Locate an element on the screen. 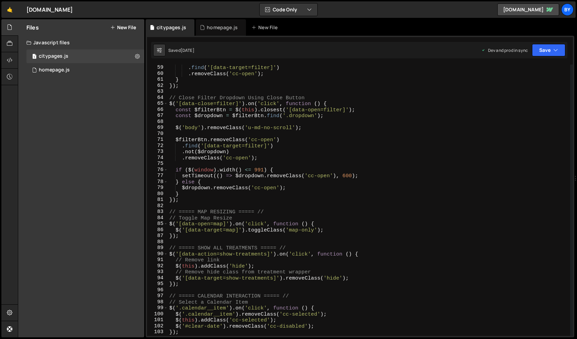  div: 76 is located at coordinates (157, 170).